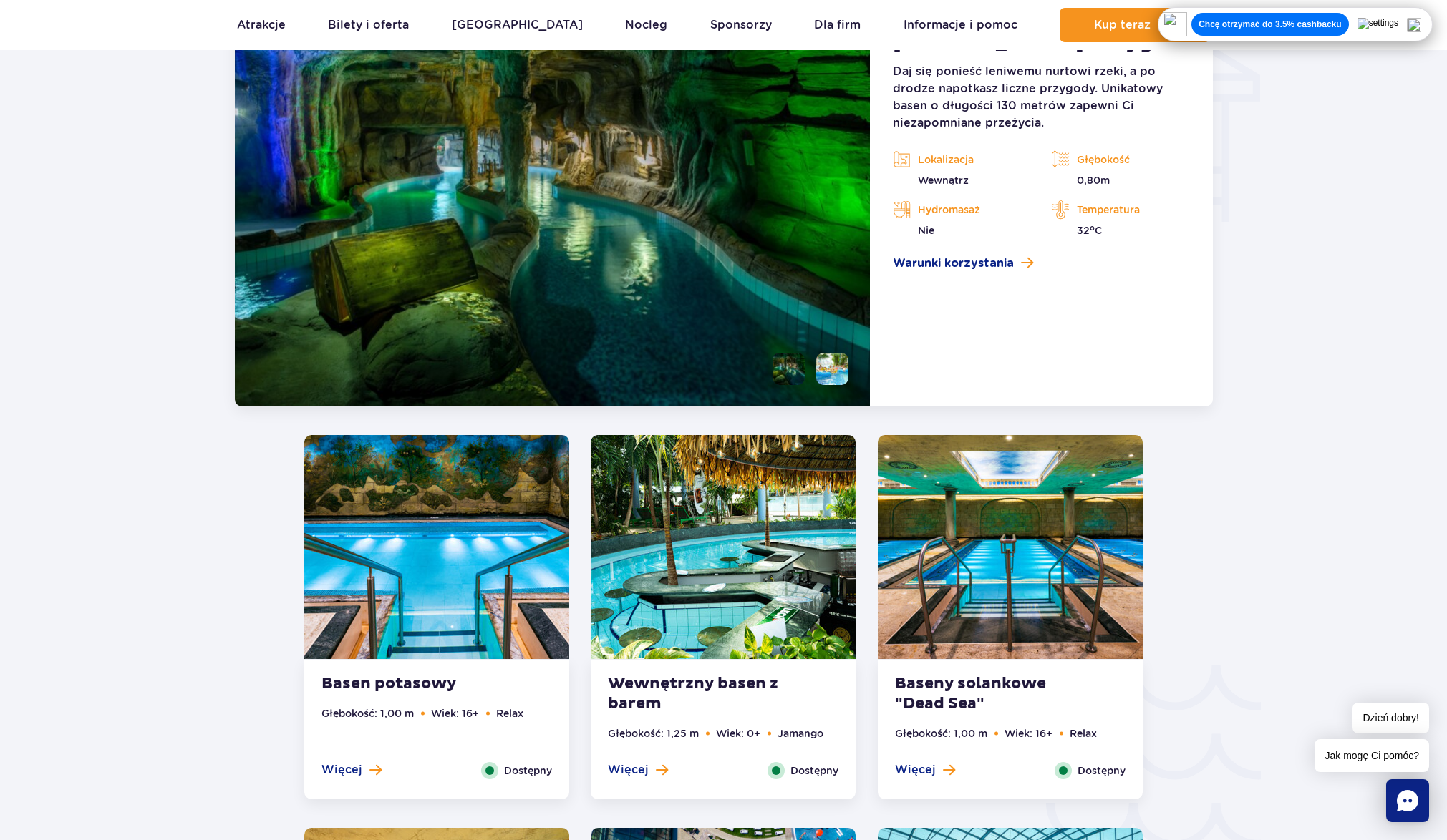 Image resolution: width=1447 pixels, height=840 pixels. I want to click on li: Głębokość: 1,25 m, so click(652, 734).